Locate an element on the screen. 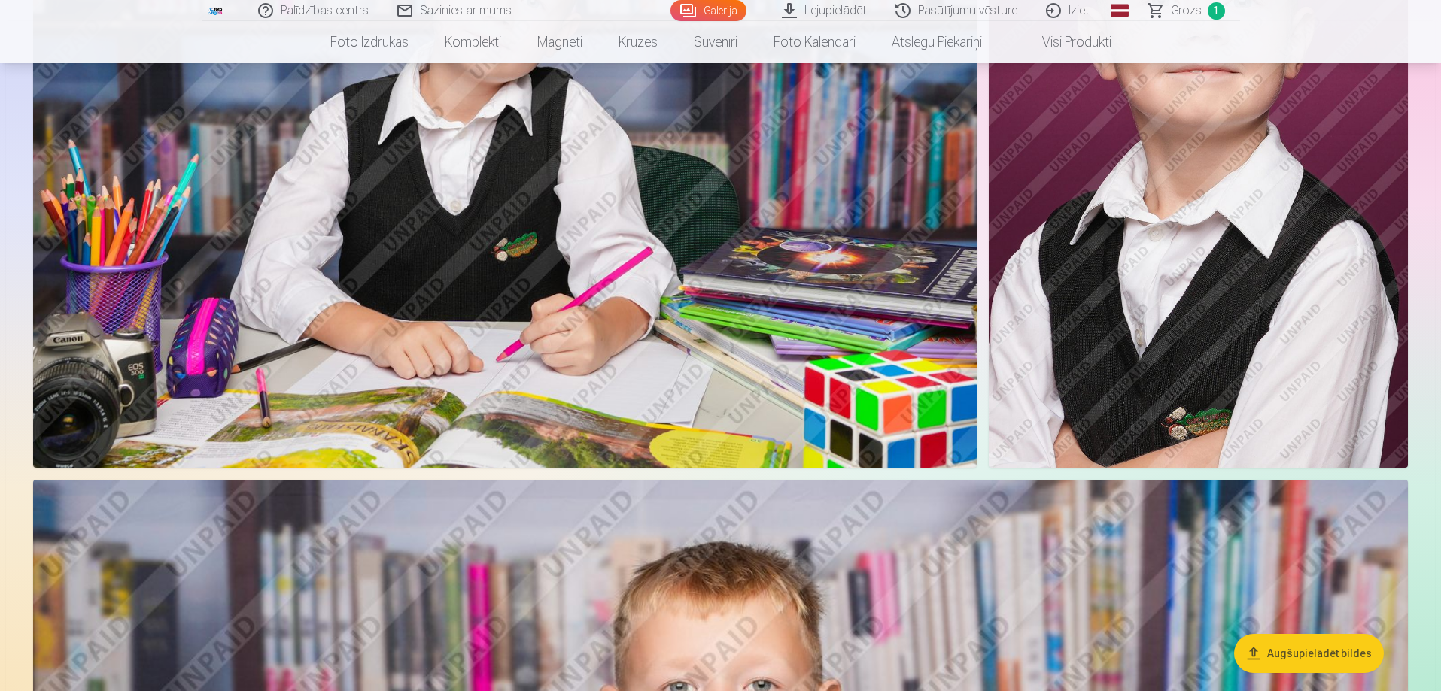 The image size is (1441, 691). a: Atslēgu piekariņi is located at coordinates (937, 42).